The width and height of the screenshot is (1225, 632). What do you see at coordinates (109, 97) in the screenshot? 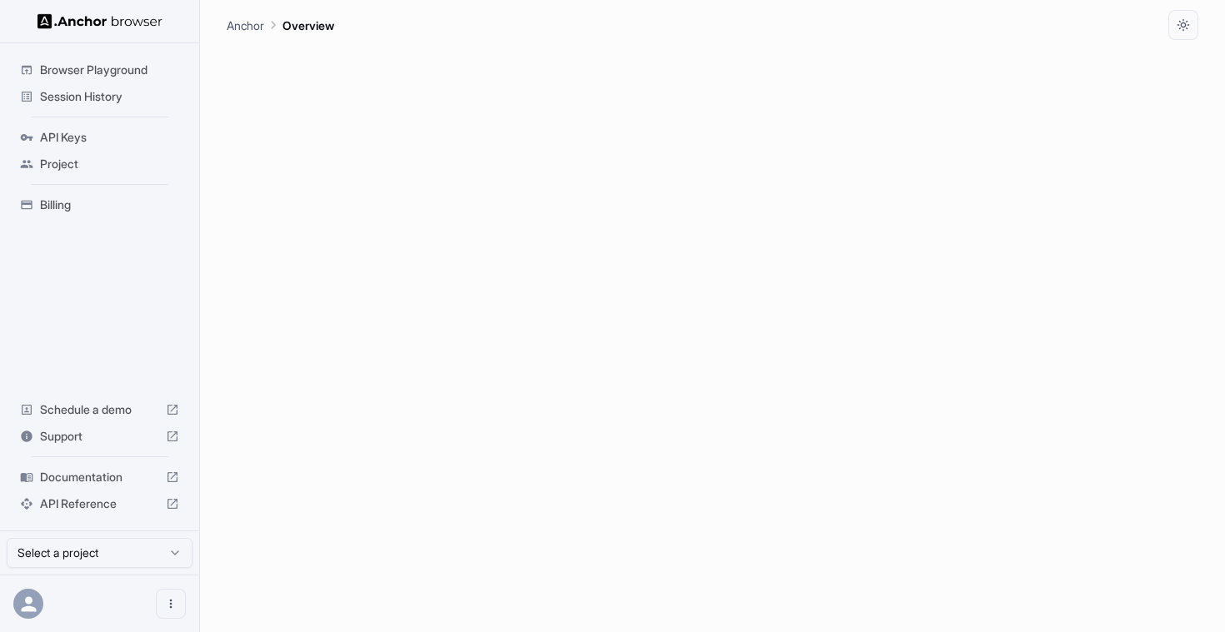
I see `span: Session History` at bounding box center [109, 97].